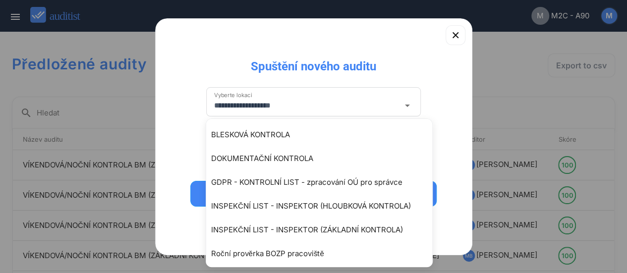 The width and height of the screenshot is (627, 273). I want to click on div: DOKUMENTAČNÍ KONTROLA, so click(324, 159).